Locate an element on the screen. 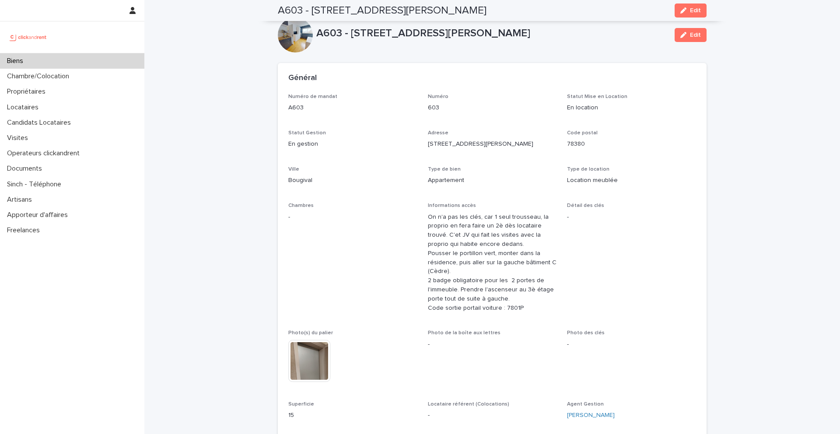 The width and height of the screenshot is (840, 434). h2: Général is located at coordinates (302, 78).